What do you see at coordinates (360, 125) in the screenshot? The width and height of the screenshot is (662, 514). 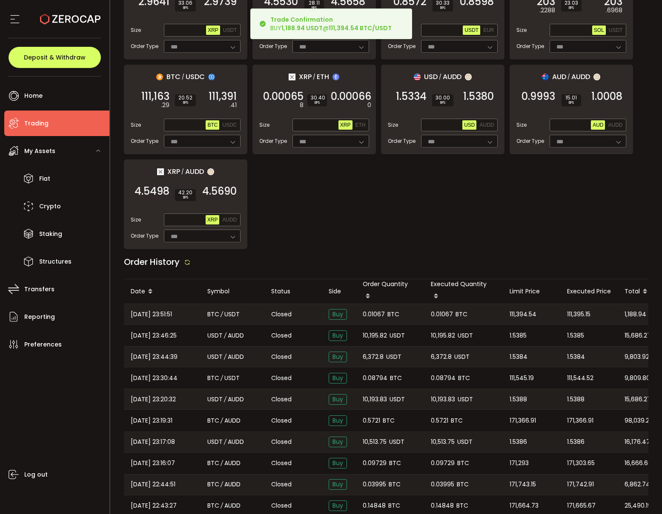 I see `span: ETH` at bounding box center [360, 125].